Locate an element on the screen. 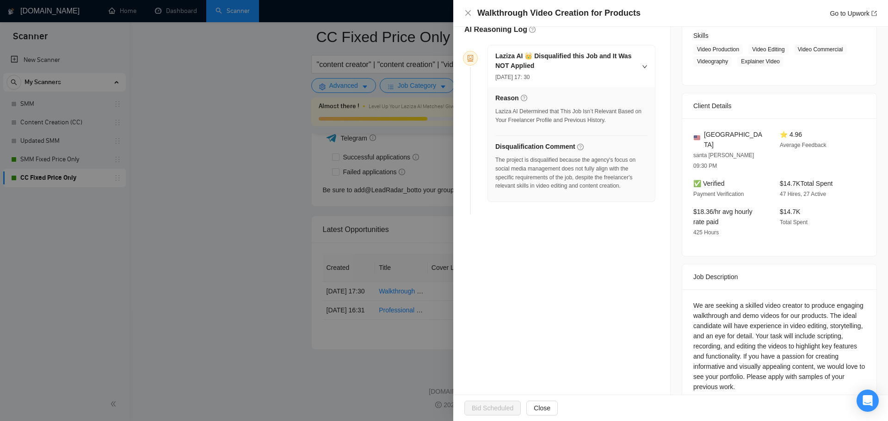  span: robot is located at coordinates (471, 58).